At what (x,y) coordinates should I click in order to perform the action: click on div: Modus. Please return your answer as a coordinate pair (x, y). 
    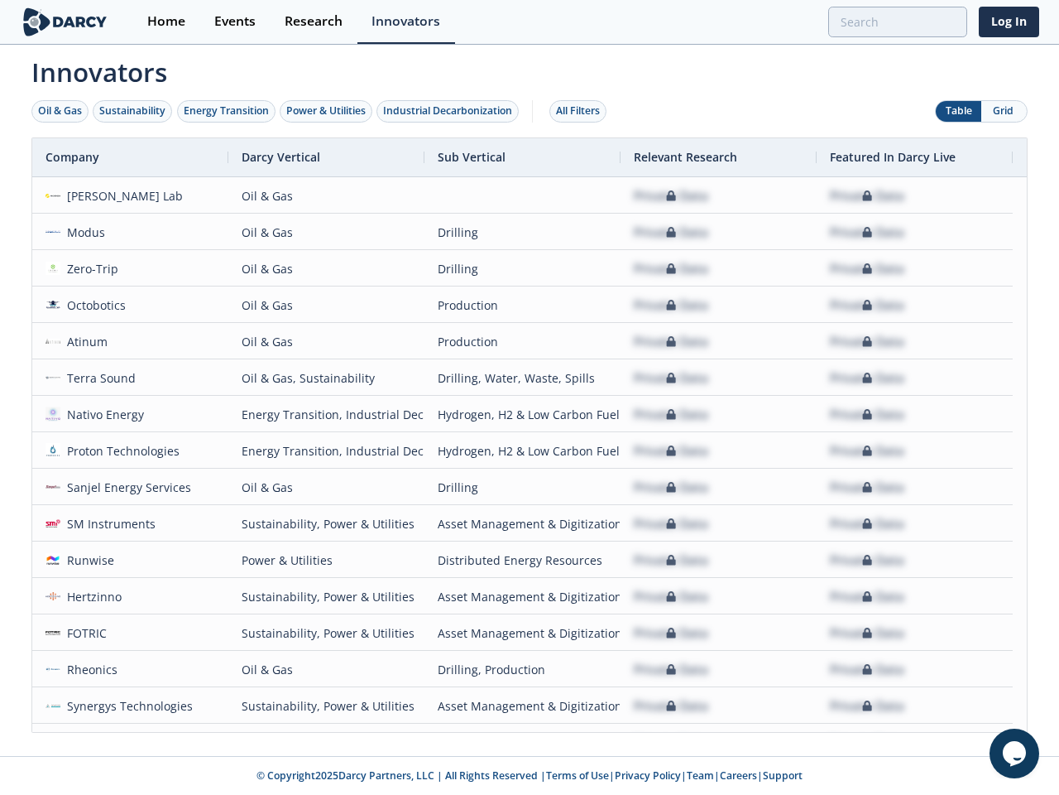
    Looking at the image, I should click on (83, 232).